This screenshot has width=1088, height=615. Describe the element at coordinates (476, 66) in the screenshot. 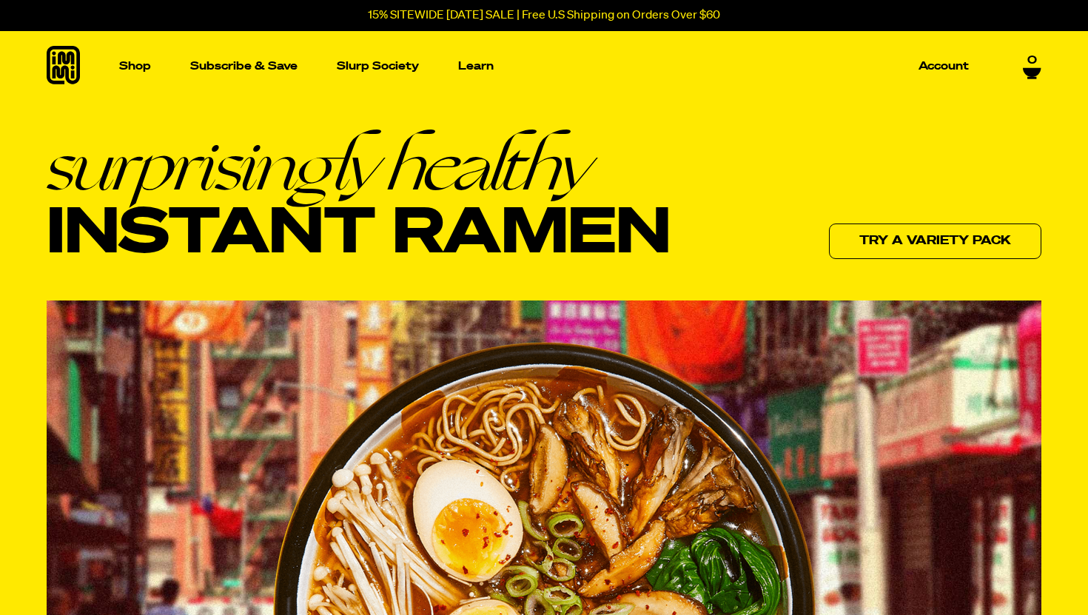

I see `a: Learn` at that location.